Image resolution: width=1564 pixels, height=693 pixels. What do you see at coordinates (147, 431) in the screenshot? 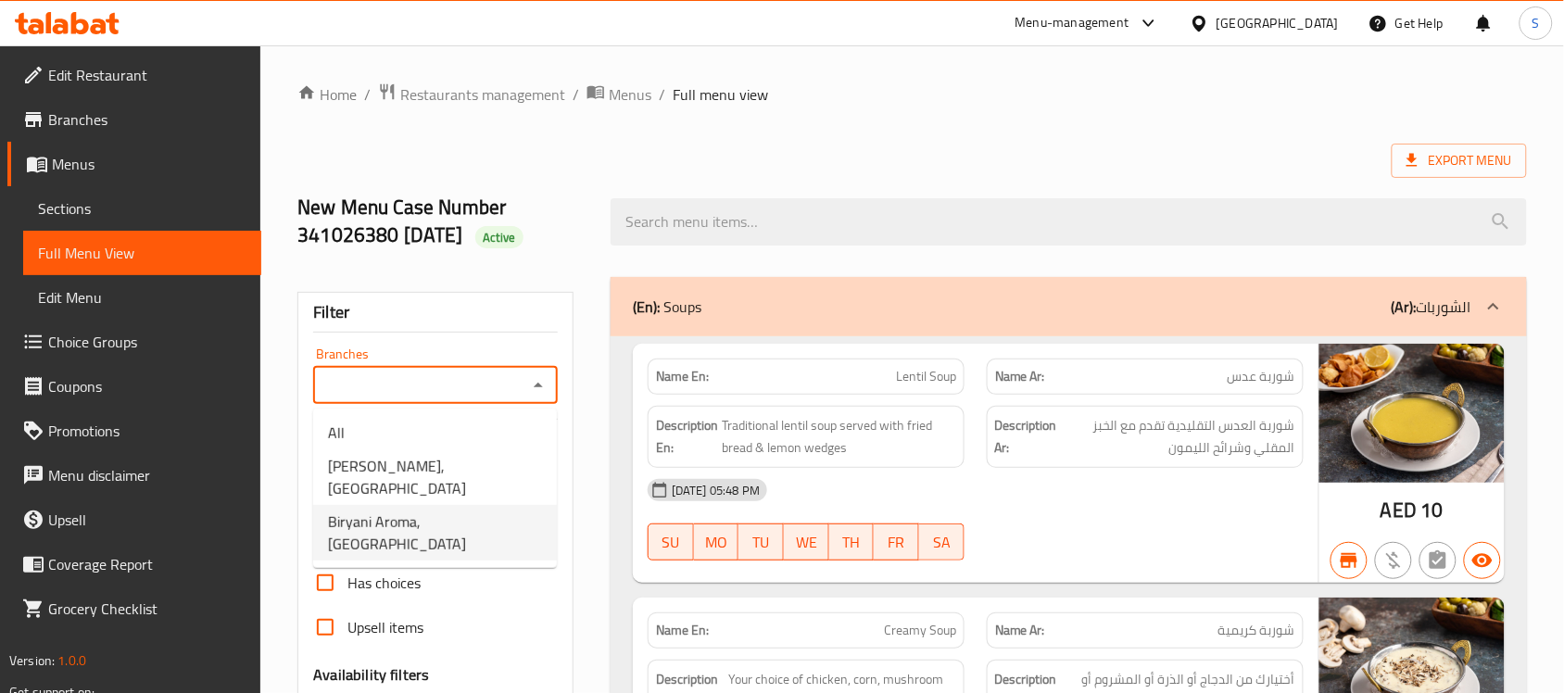
I see `span: Promotions` at bounding box center [147, 431].